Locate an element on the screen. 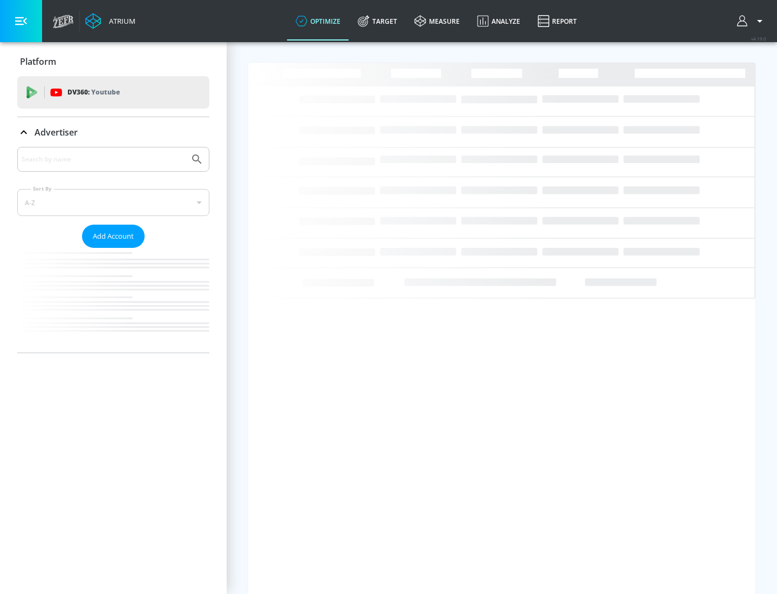 The width and height of the screenshot is (777, 594). a: measure is located at coordinates (437, 21).